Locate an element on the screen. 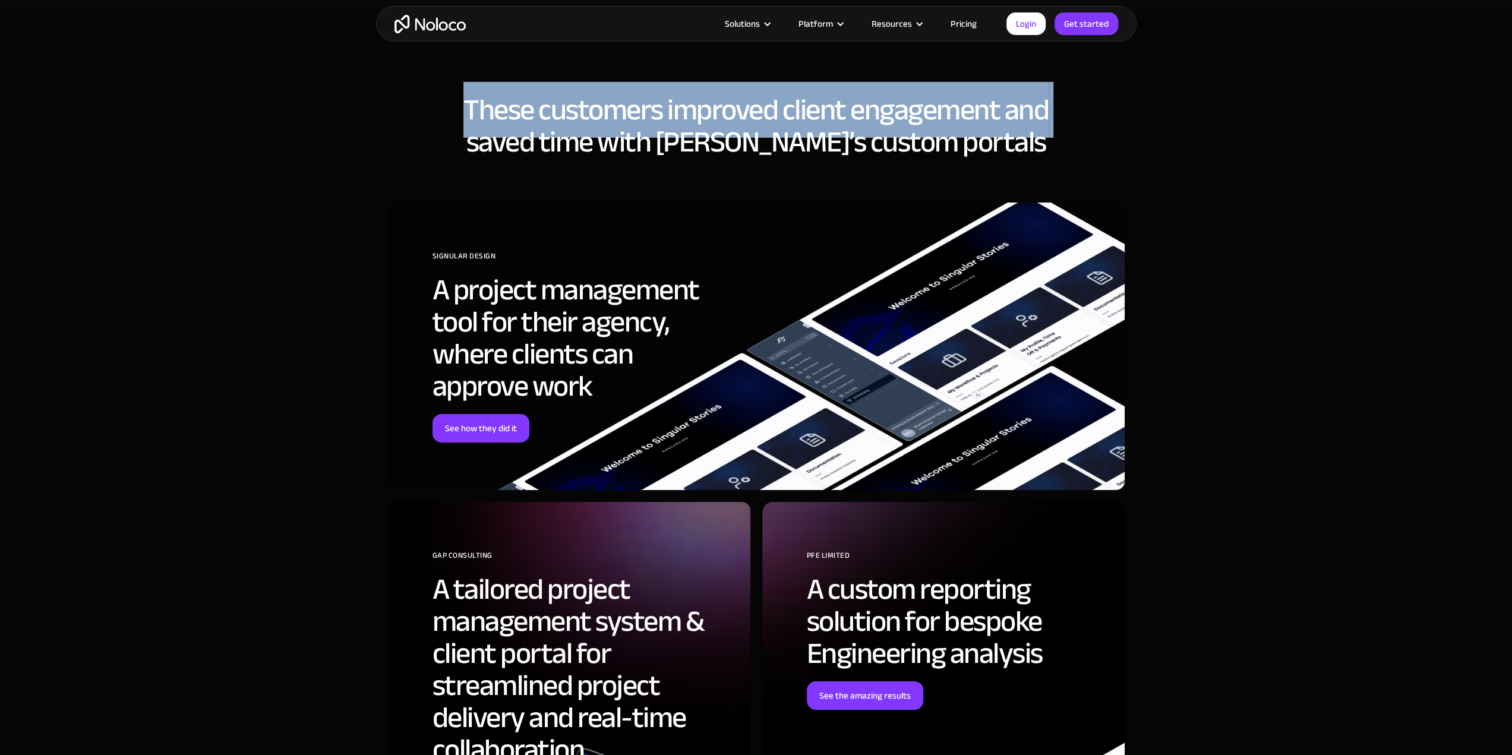  div: PFE Limited is located at coordinates (957, 560).